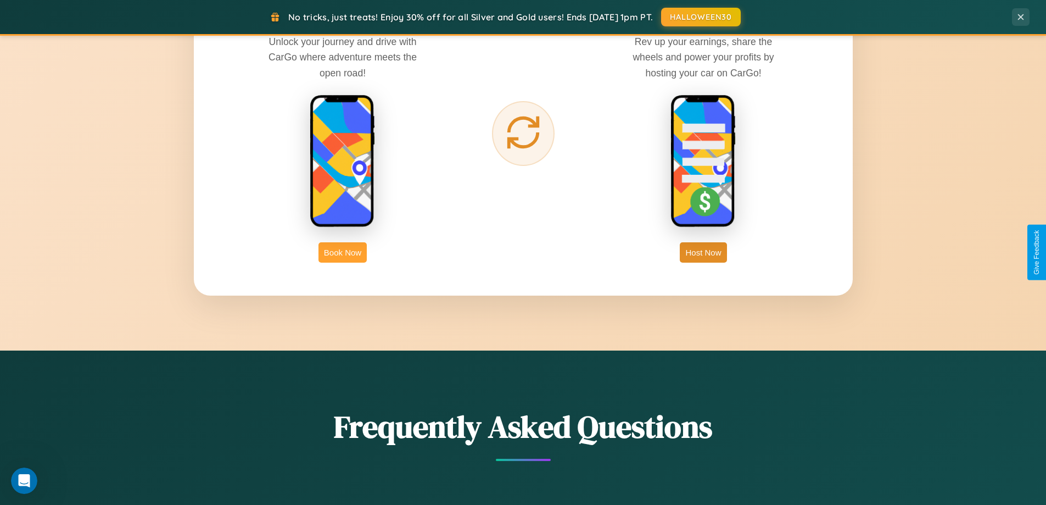 This screenshot has width=1046, height=505. Describe the element at coordinates (523, 426) in the screenshot. I see `h2: Frequently Asked Questions` at that location.